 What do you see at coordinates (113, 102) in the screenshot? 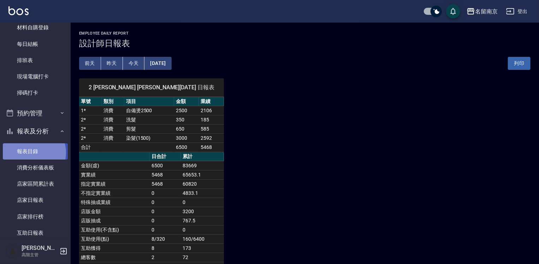
I see `th: 類別` at bounding box center [113, 102].